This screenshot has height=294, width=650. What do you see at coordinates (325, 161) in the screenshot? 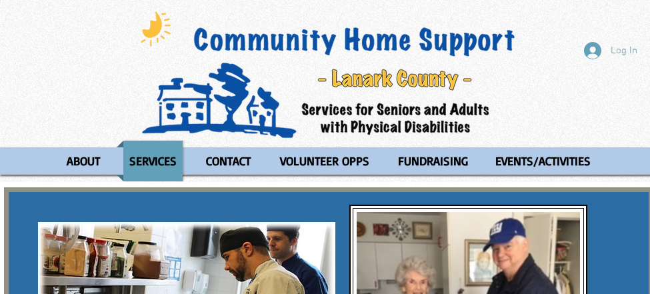
I see `p: VOLUNTEER OPPS` at bounding box center [325, 161].